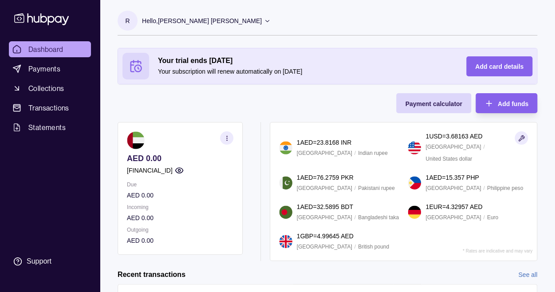 Image resolution: width=555 pixels, height=292 pixels. Describe the element at coordinates (50, 127) in the screenshot. I see `a: Statements` at that location.